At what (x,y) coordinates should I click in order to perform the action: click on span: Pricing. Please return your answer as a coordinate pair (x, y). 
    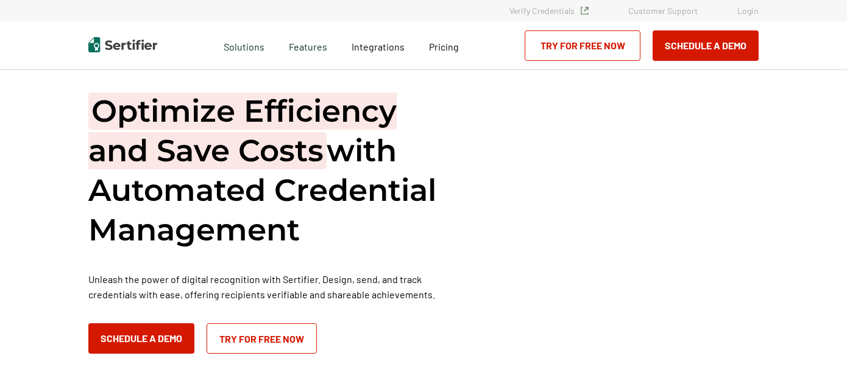
    Looking at the image, I should click on (443, 46).